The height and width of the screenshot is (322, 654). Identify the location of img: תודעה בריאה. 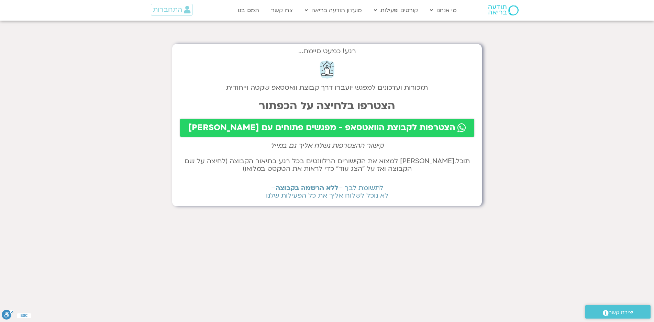
(503, 10).